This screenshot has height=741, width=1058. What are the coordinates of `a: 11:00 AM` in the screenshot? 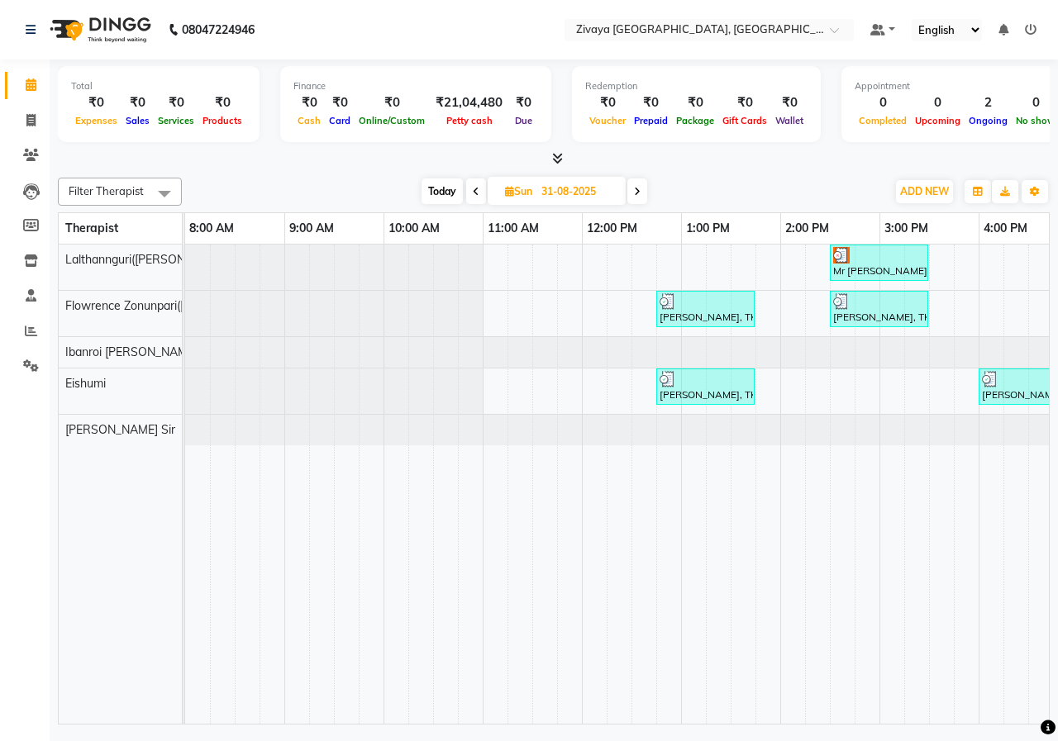 It's located at (513, 228).